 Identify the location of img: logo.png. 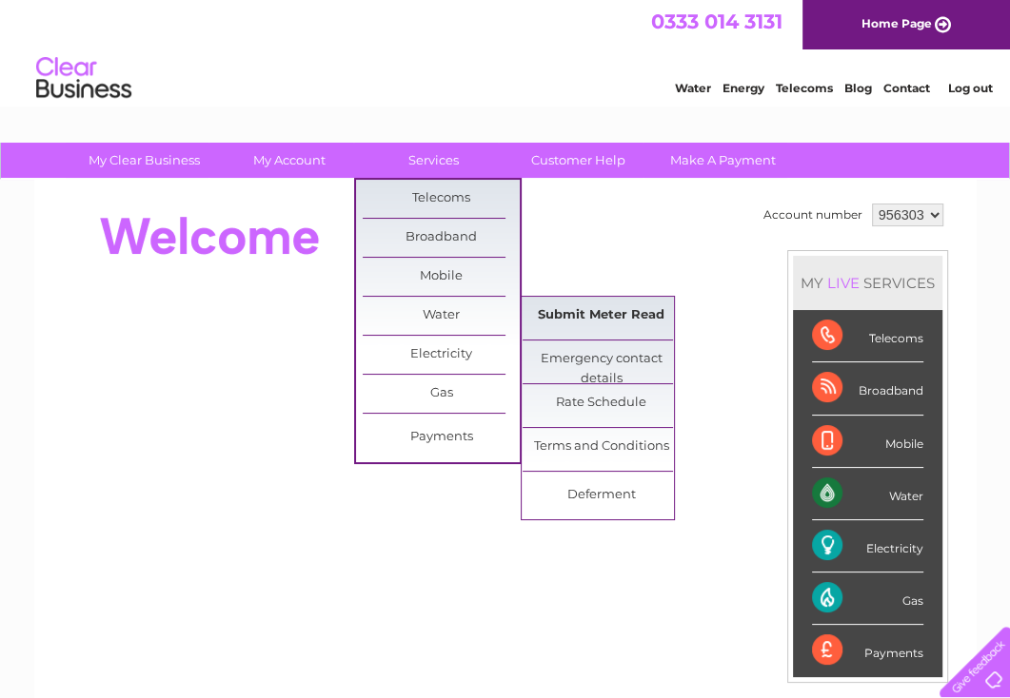
(84, 78).